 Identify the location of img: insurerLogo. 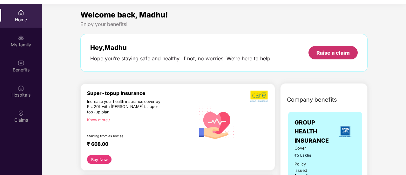
(345, 131).